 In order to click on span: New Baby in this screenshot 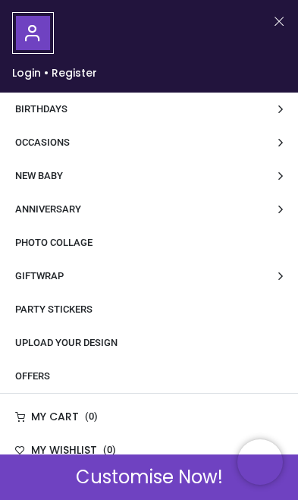, I will do `click(39, 175)`.